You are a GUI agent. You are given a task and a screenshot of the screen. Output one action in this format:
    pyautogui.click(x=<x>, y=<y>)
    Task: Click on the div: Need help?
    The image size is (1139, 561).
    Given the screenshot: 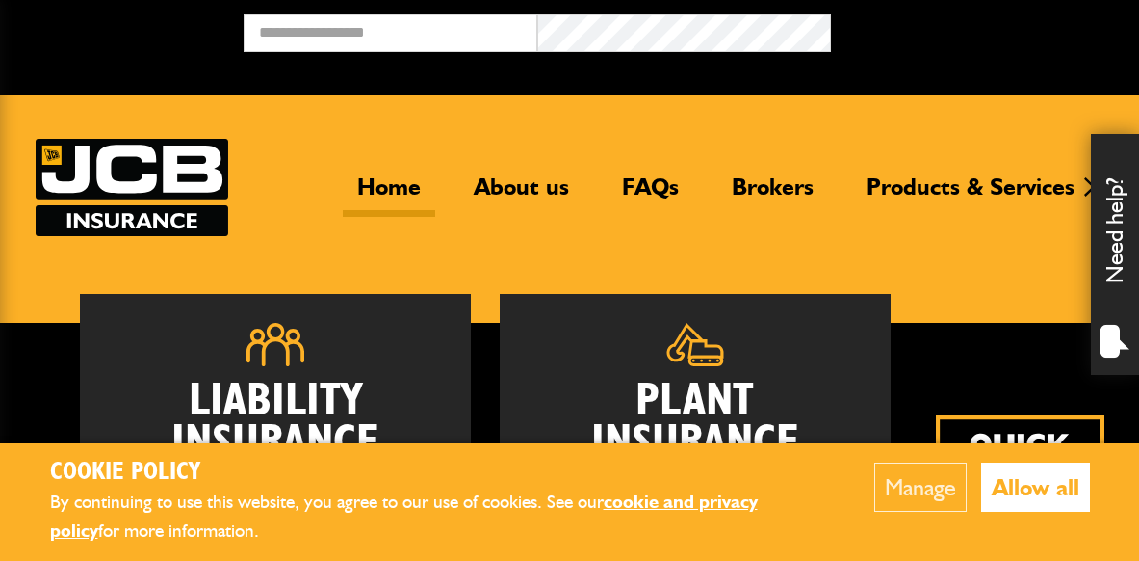 What is the action you would take?
    pyautogui.click(x=1115, y=254)
    